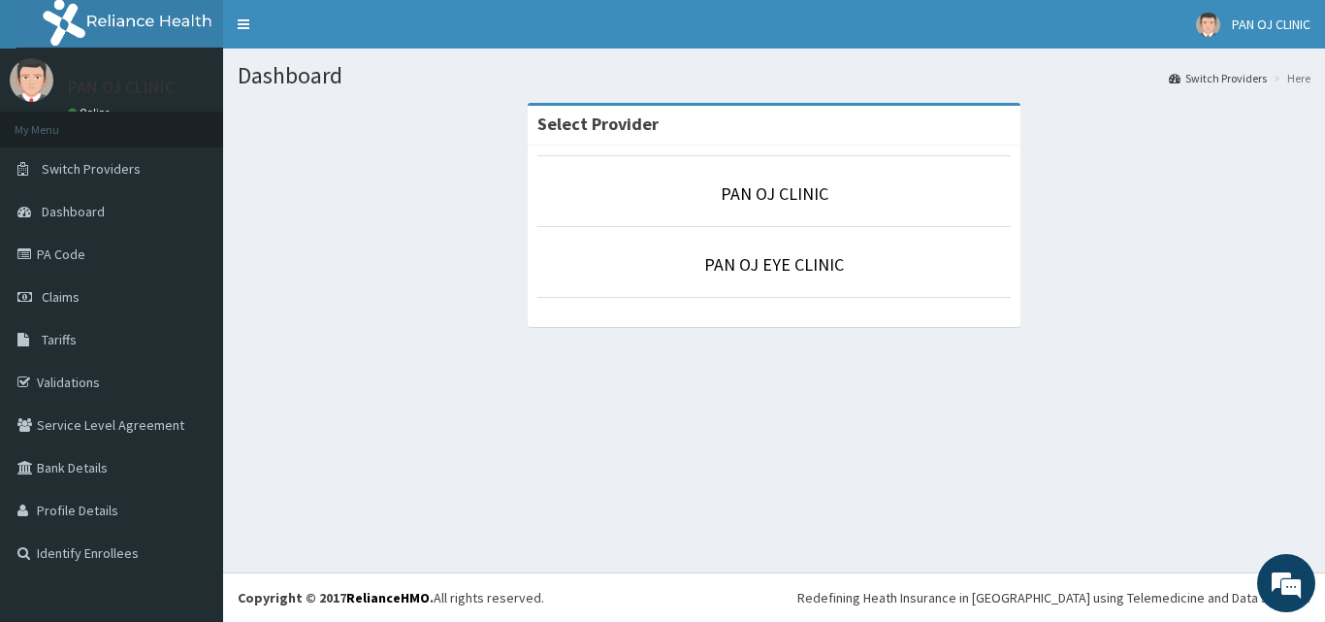 The height and width of the screenshot is (622, 1325). What do you see at coordinates (91, 169) in the screenshot?
I see `span: Switch Providers` at bounding box center [91, 169].